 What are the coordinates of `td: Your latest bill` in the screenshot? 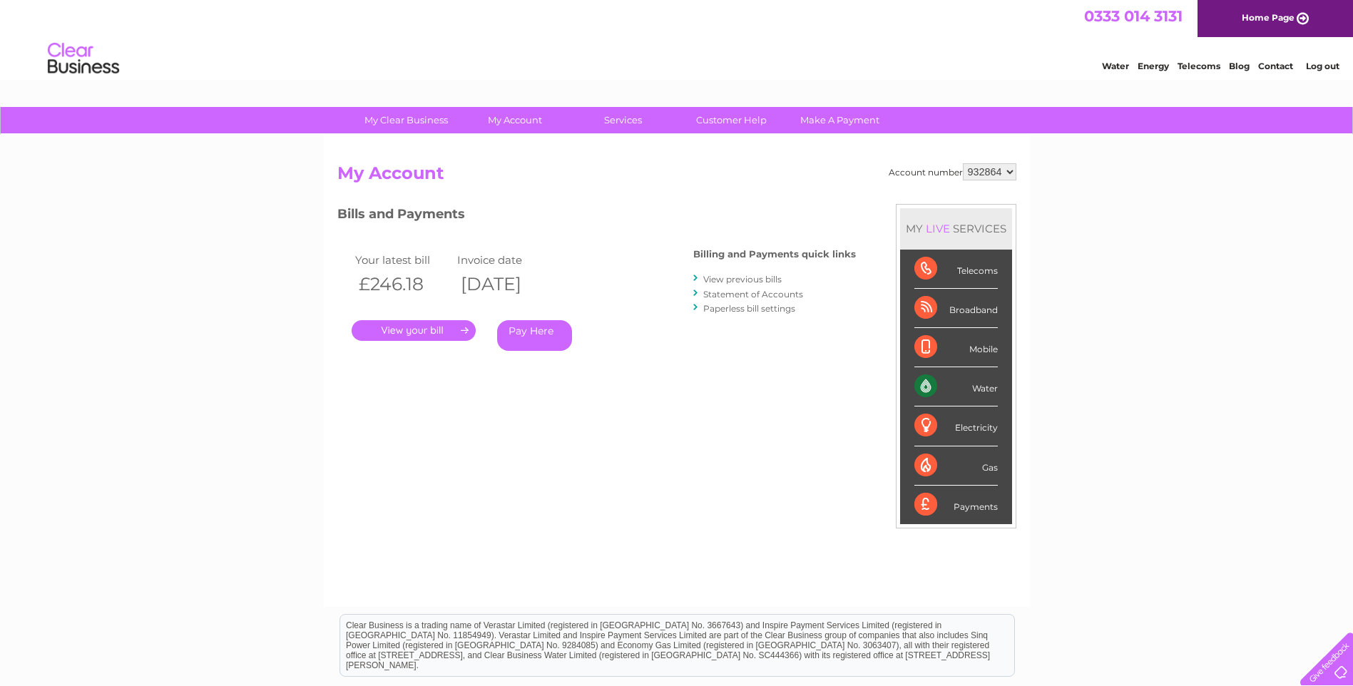 It's located at (403, 260).